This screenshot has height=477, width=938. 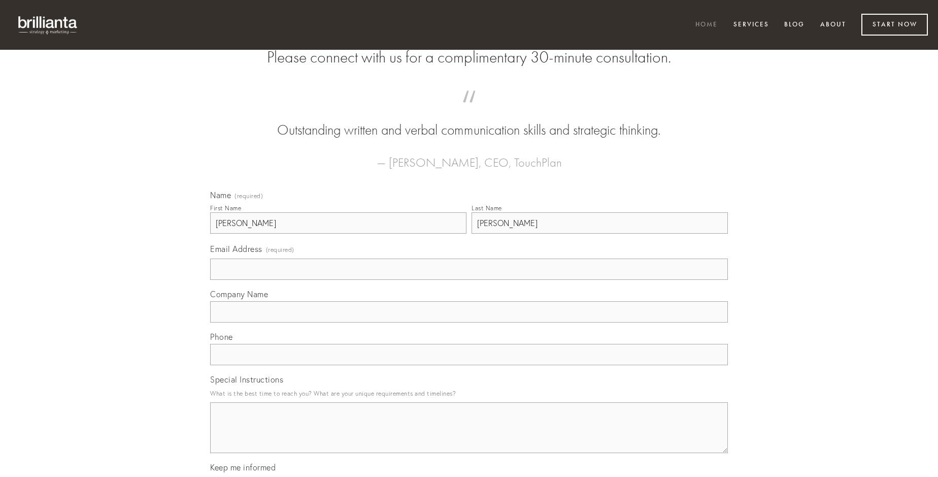 I want to click on img: brillianta - research, strategy, marketing, so click(x=48, y=25).